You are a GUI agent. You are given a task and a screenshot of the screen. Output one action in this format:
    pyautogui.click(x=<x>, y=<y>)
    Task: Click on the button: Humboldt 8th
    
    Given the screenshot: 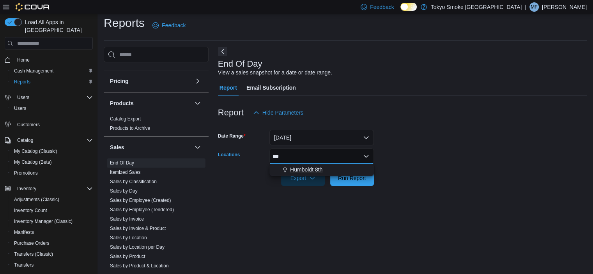 What is the action you would take?
    pyautogui.click(x=322, y=170)
    